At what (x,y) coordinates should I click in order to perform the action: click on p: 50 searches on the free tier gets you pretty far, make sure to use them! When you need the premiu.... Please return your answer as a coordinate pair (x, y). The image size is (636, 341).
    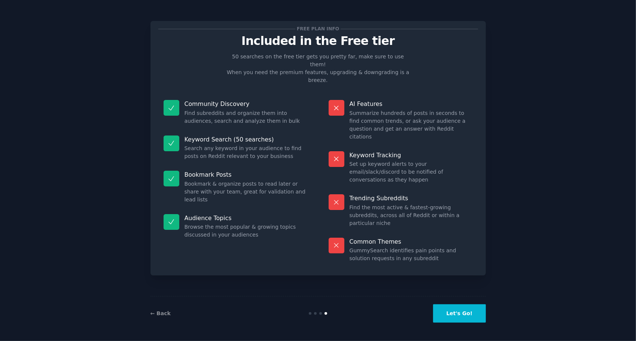
    Looking at the image, I should click on (318, 68).